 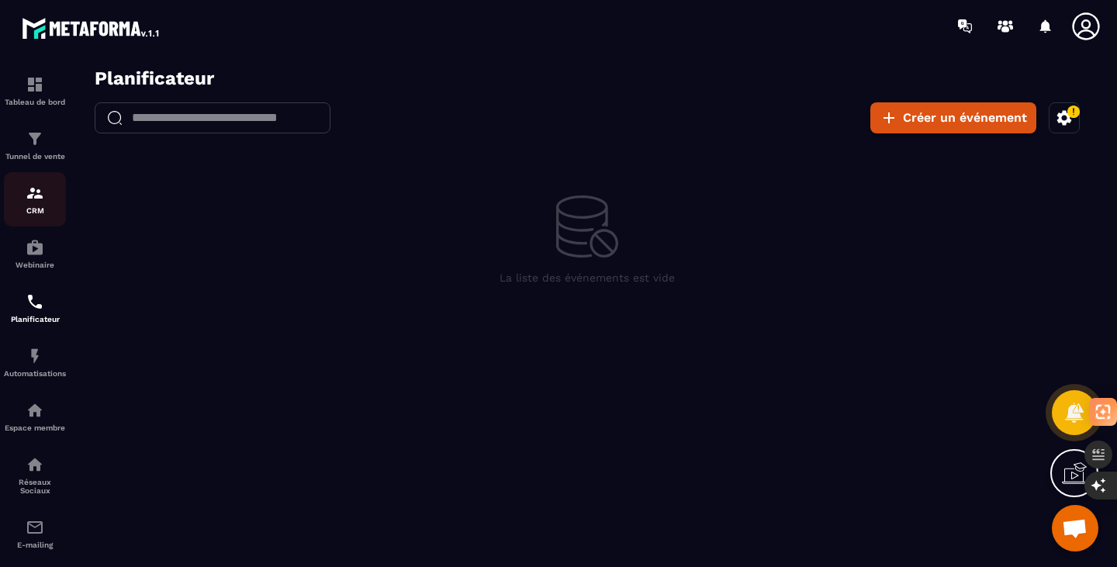 What do you see at coordinates (1075, 528) in the screenshot?
I see `a: Ouvrir le chat` at bounding box center [1075, 528].